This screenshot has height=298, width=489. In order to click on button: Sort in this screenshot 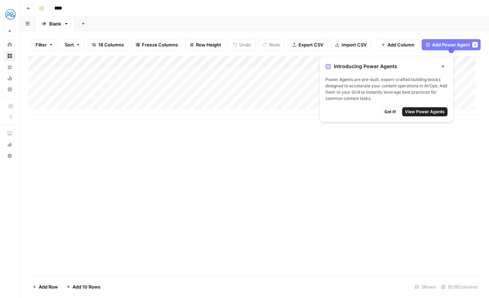, I will do `click(73, 45)`.